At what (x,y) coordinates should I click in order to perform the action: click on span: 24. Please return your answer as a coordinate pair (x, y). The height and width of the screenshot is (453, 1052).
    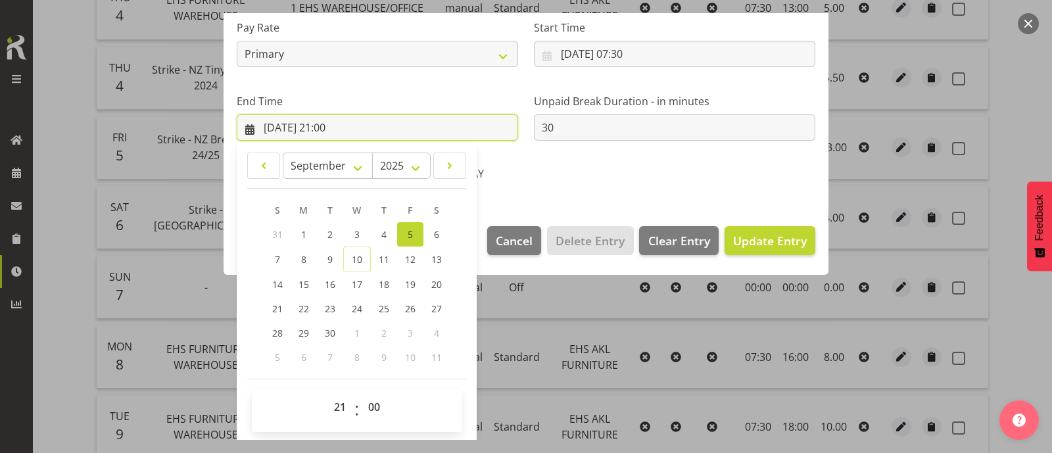
    Looking at the image, I should click on (357, 308).